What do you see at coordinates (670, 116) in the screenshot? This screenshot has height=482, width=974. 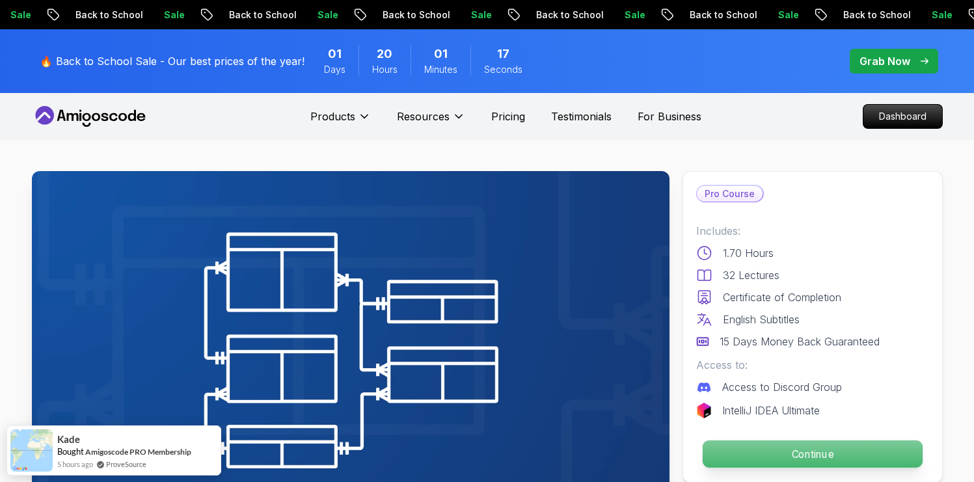 I see `a: For Business` at bounding box center [670, 116].